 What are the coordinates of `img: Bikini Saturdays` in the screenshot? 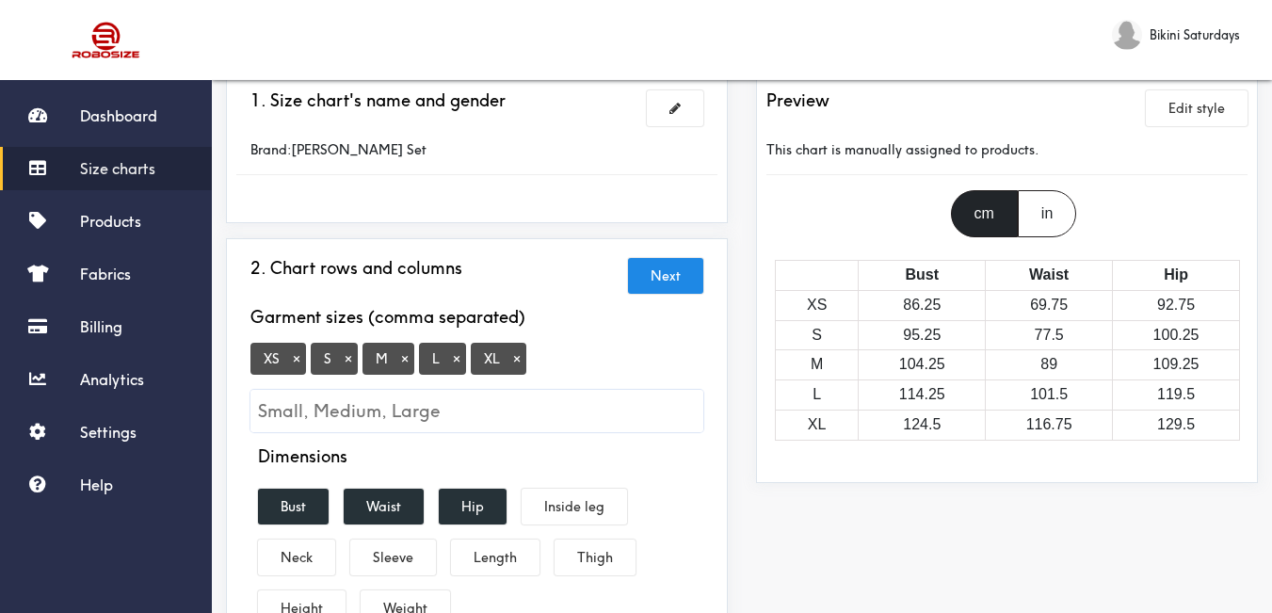 It's located at (1127, 35).